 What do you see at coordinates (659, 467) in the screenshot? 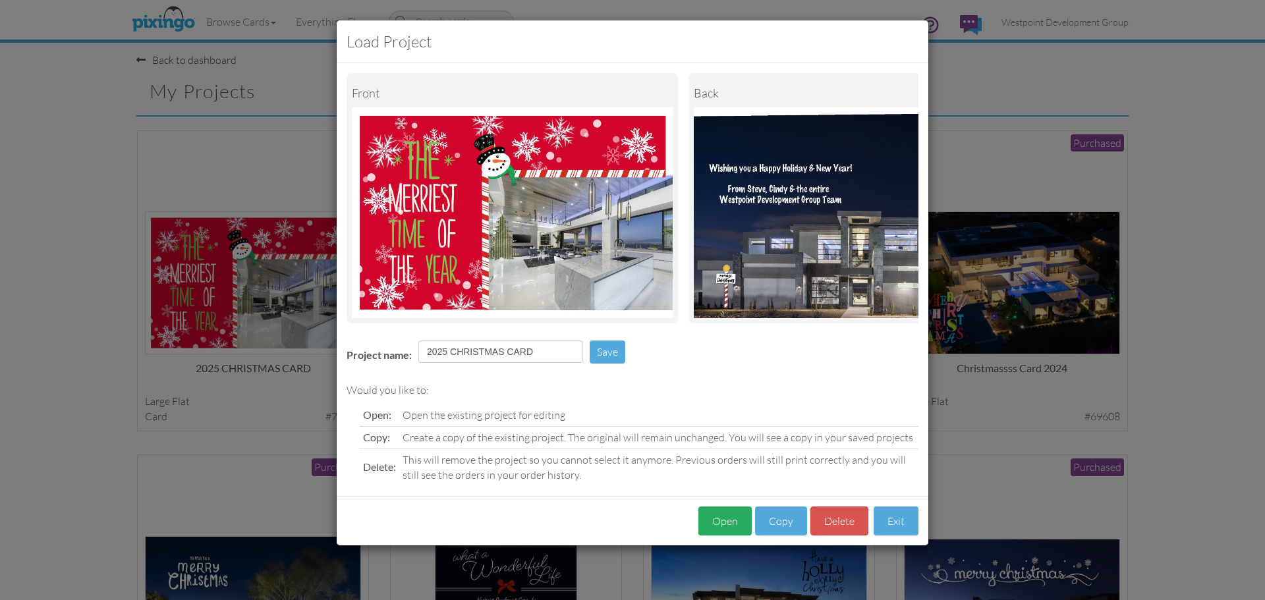
I see `td: This will remove the project so you cannot select it anymore. Previous orders will still print co...` at bounding box center [659, 467].